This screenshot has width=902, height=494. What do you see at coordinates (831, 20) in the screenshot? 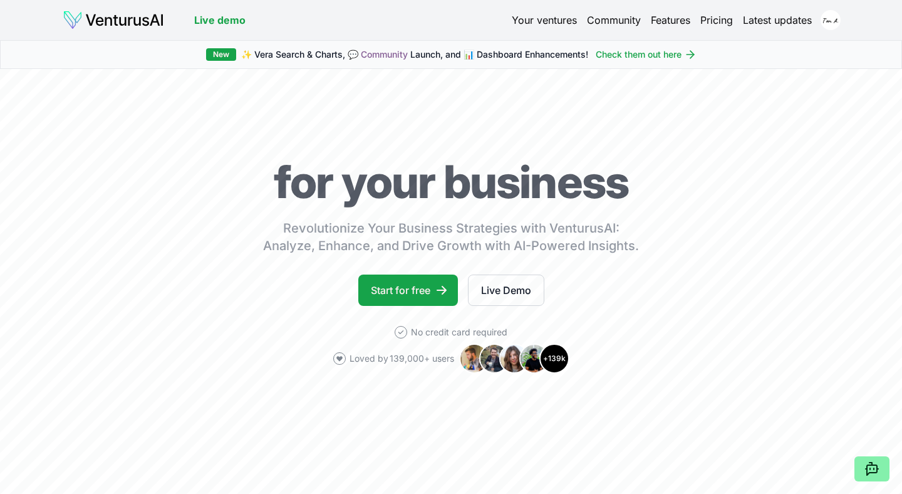
I see `img: ACg8ocKD4WsGIWNLJCL_xQ43FPk2toAIGHMksKsYzHV2Swi-nqLgSjeN=s96-c` at bounding box center [831, 20].